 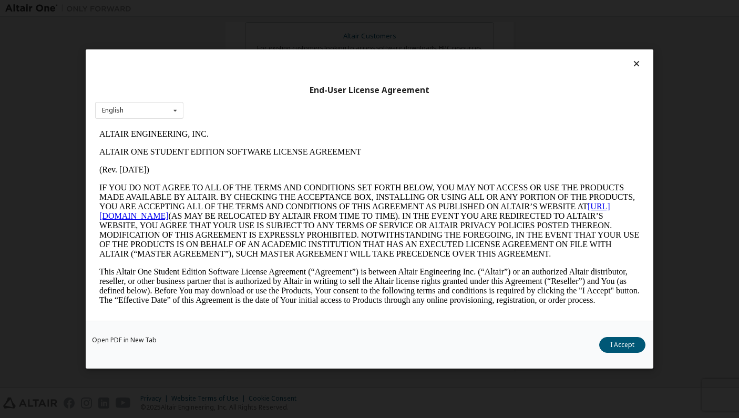 What do you see at coordinates (274, 27) in the screenshot?
I see `p: ALTAIR ONE STUDENT EDITION SOFTWARE LICENSE AGREEMENT` at bounding box center [274, 27].